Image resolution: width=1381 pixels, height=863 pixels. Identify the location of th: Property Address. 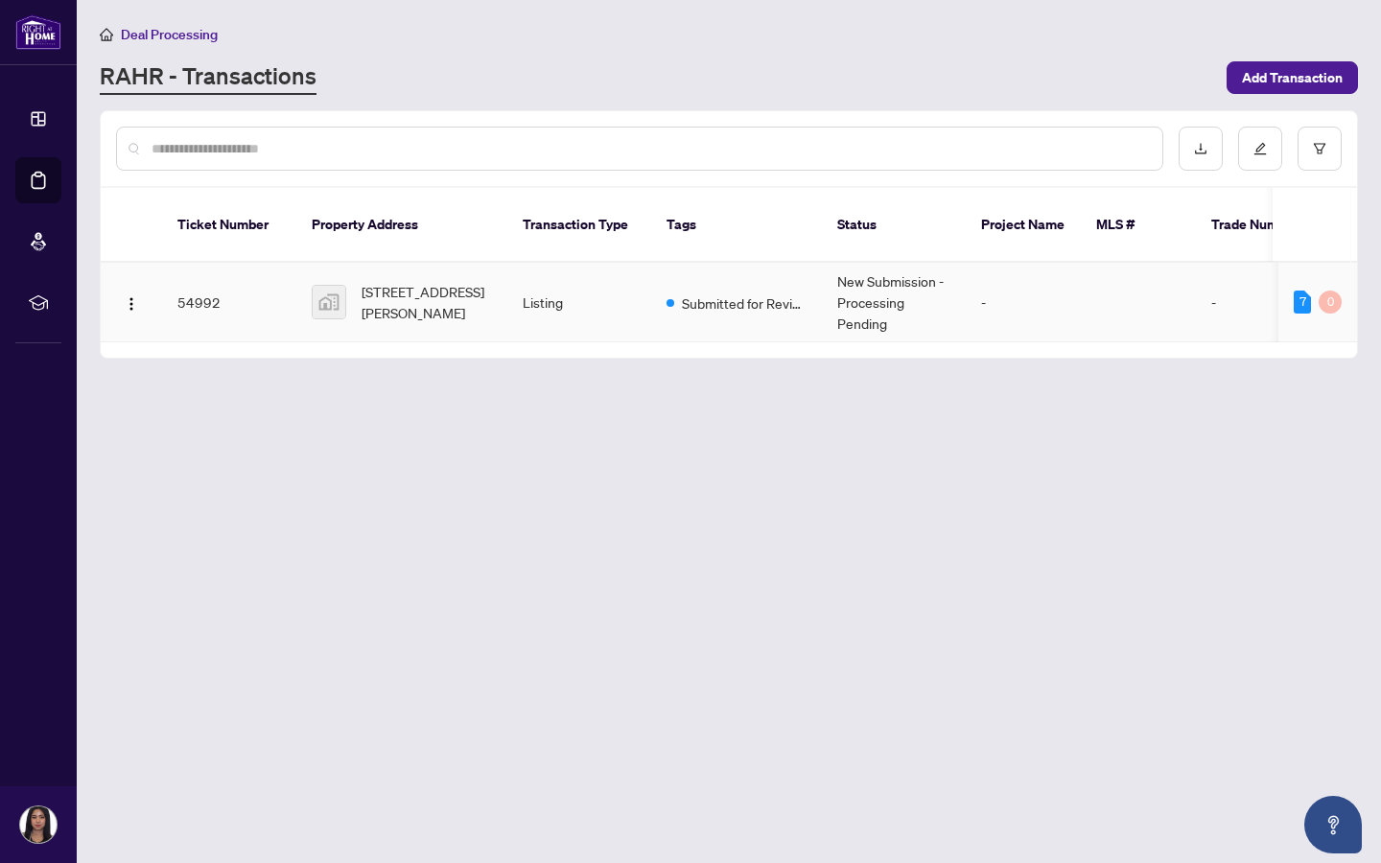
(402, 225).